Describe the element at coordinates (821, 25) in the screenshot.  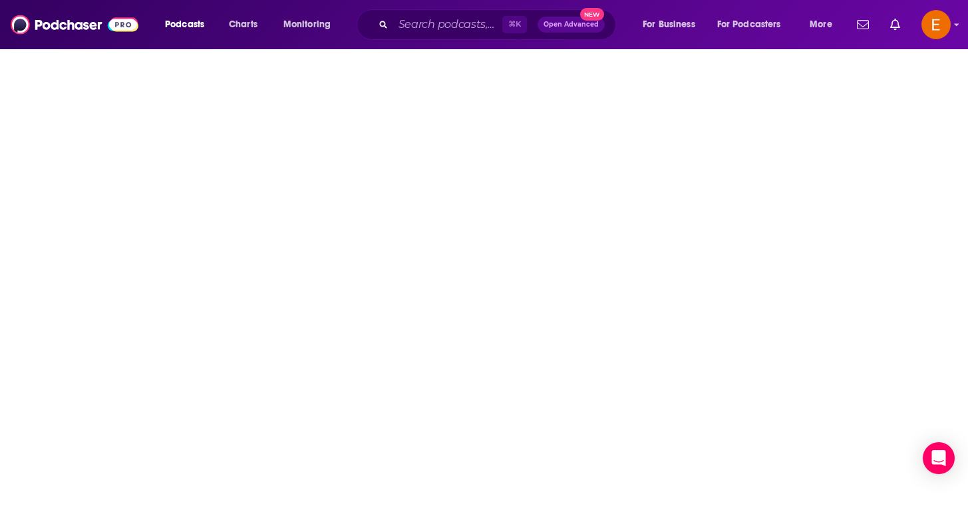
I see `span: More` at that location.